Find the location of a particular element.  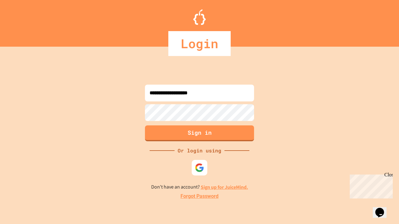

div: Chat with us now!Close is located at coordinates (23, 21).